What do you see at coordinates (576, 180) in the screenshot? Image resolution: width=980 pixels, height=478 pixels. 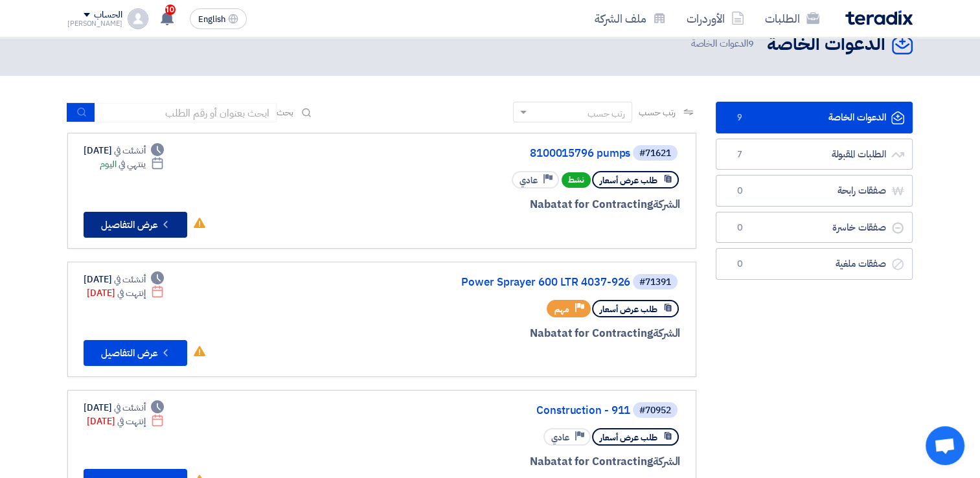 I see `span: نشط` at bounding box center [576, 180].